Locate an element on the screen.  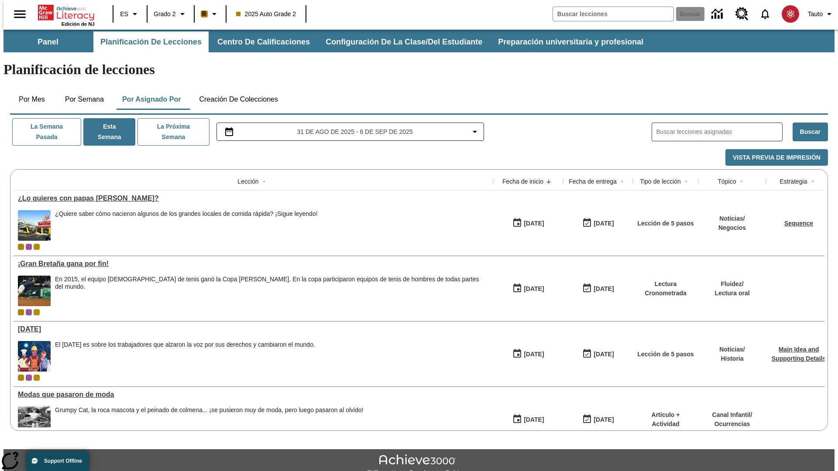
div: Tópico is located at coordinates (726, 181).